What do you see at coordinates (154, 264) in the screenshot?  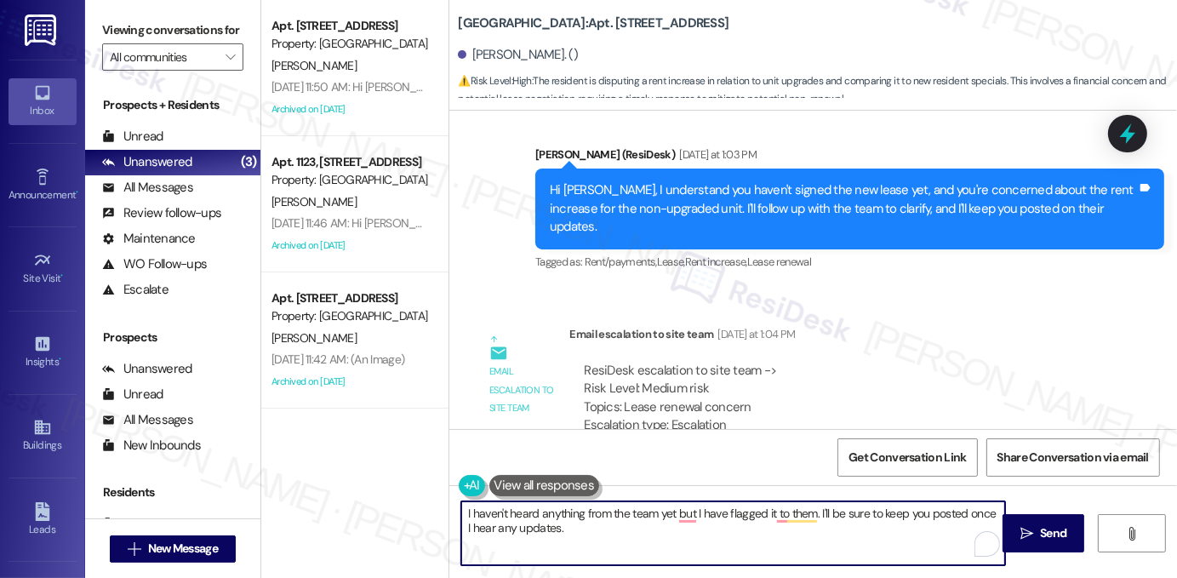 I see `div: WO Follow-ups` at bounding box center [154, 264].